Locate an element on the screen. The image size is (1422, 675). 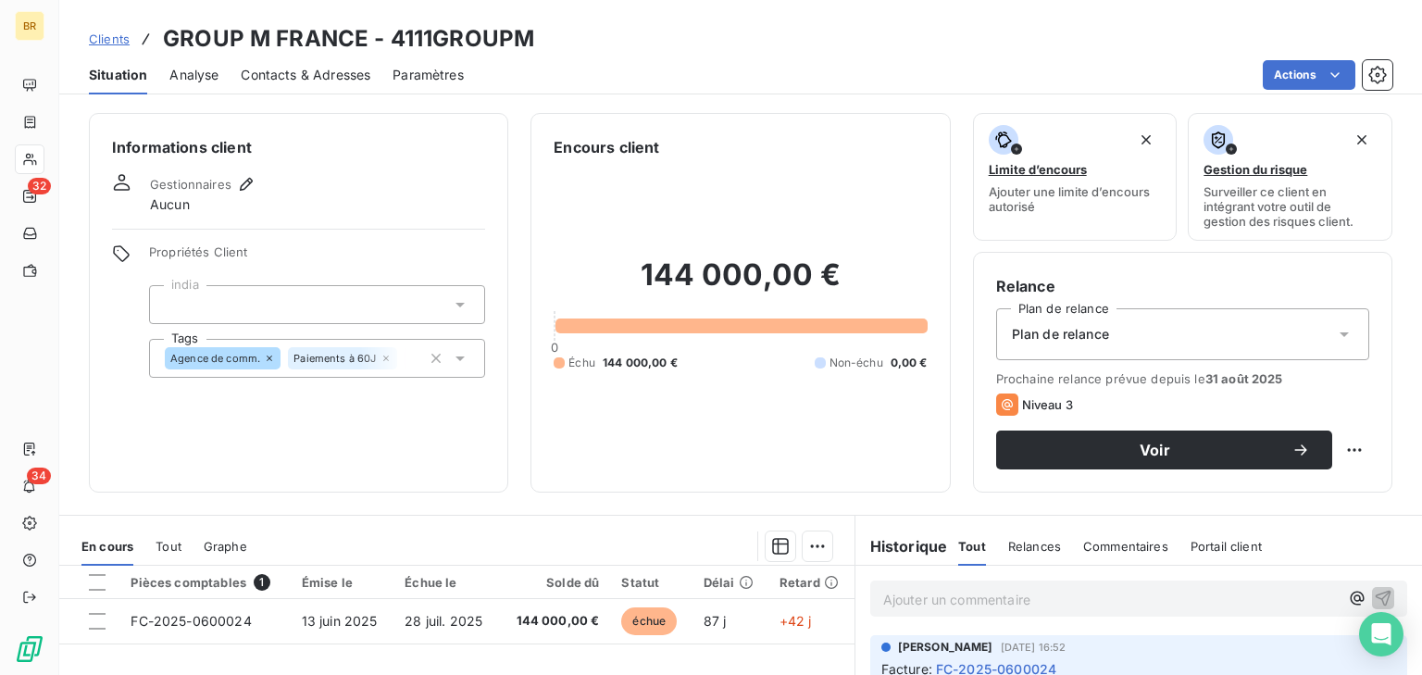
span: Prochaine relance prévue depuis le is located at coordinates (1182, 379).